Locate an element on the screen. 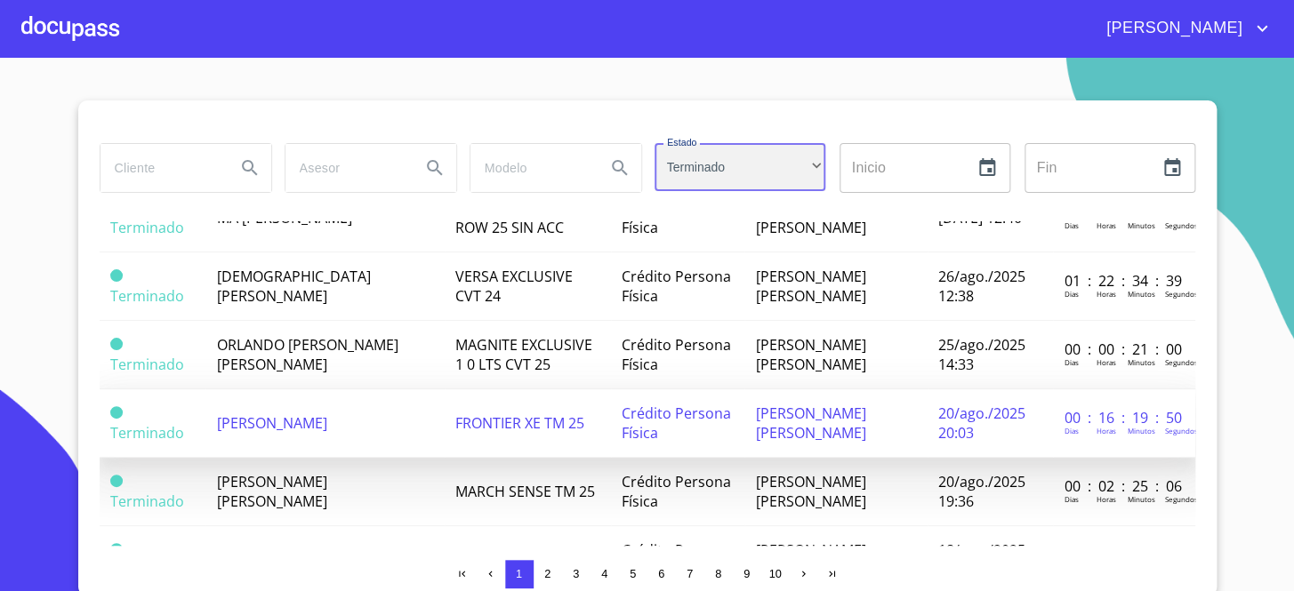 This screenshot has width=1294, height=591. button: 9 is located at coordinates (747, 575).